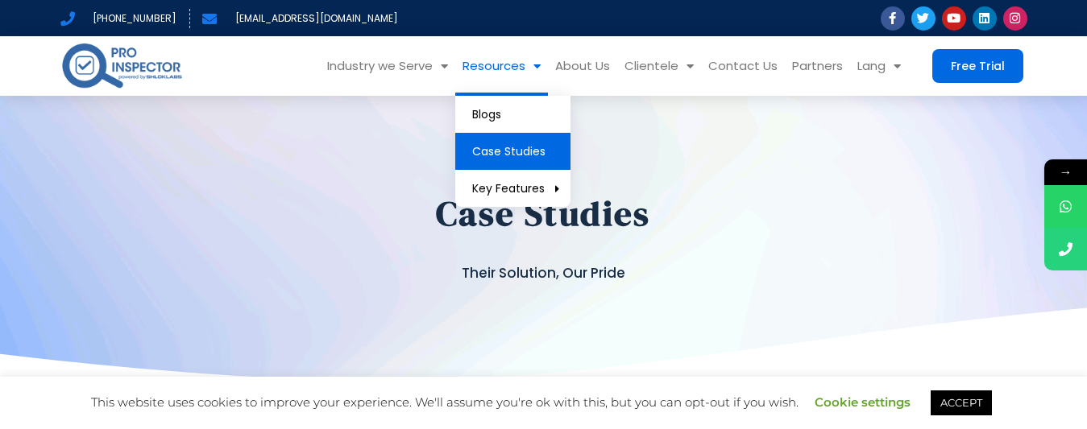 Image resolution: width=1087 pixels, height=429 pixels. What do you see at coordinates (543, 402) in the screenshot?
I see `span: This website uses cookies to improve your experience. We'll assume you're ok with this, but you c...` at bounding box center [543, 402].